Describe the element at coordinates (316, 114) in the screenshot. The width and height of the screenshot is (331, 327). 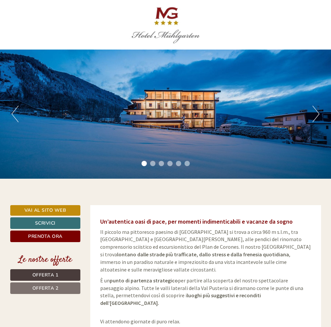
I see `button: Next` at that location.